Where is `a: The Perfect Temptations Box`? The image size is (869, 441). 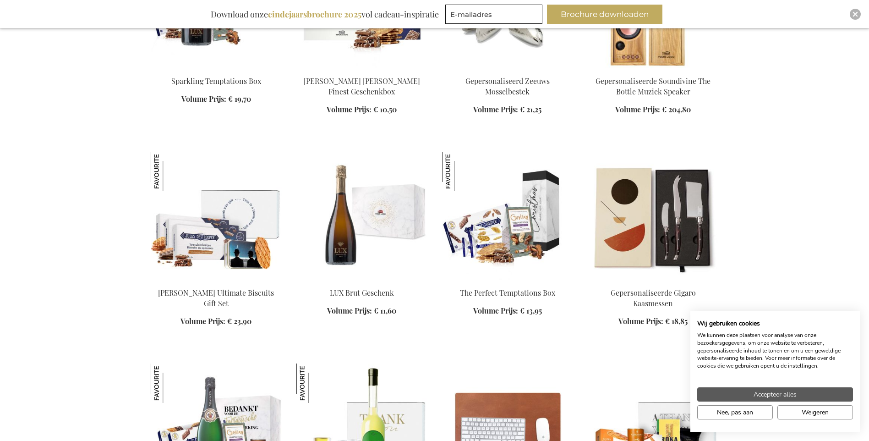
a: The Perfect Temptations Box is located at coordinates (508, 292).